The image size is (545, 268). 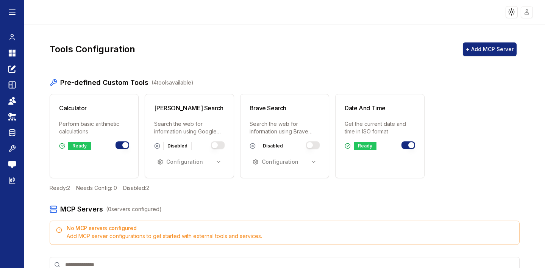 What do you see at coordinates (122, 145) in the screenshot?
I see `button: Toggle calculator` at bounding box center [122, 145].